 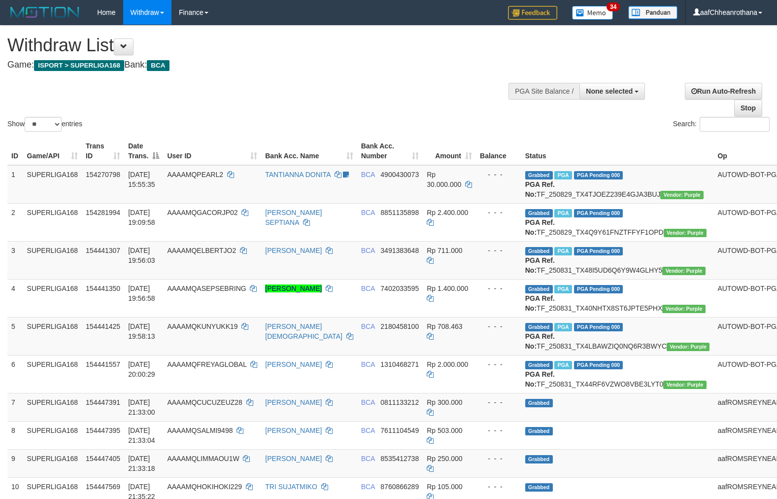 What do you see at coordinates (447, 364) in the screenshot?
I see `span: Rp 2.000.000` at bounding box center [447, 364].